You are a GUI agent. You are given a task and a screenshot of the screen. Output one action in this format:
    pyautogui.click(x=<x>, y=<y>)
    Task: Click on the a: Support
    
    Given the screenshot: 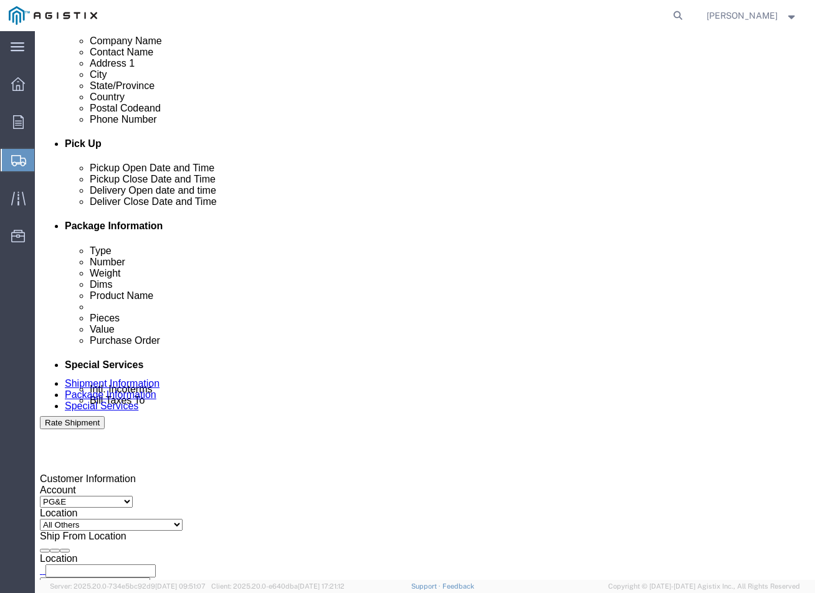 What is the action you would take?
    pyautogui.click(x=427, y=586)
    